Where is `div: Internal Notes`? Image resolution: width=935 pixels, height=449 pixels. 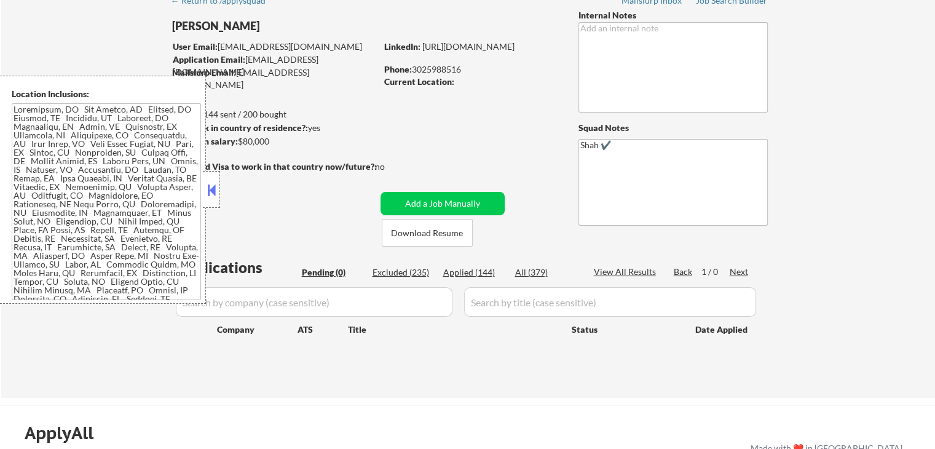
div: Internal Notes is located at coordinates (673, 15).